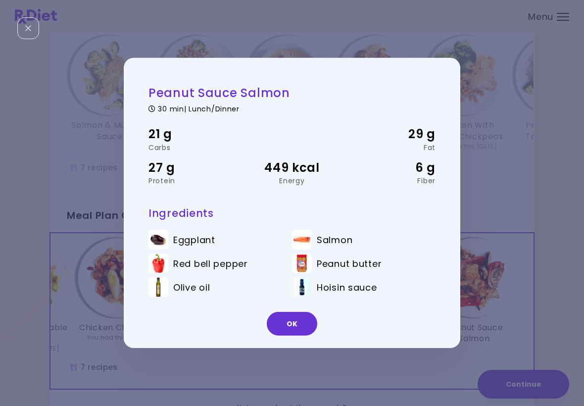 The width and height of the screenshot is (584, 406). Describe the element at coordinates (347, 287) in the screenshot. I see `span: Hoisin sauce` at that location.